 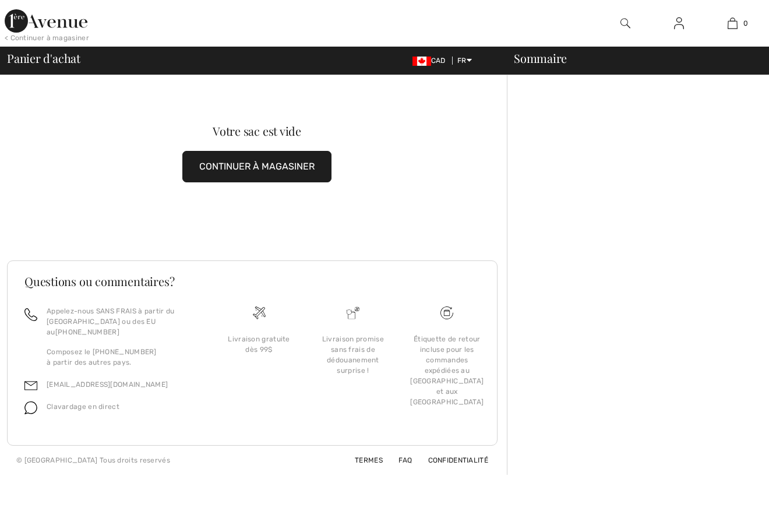 I want to click on button: CONTINUER À MAGASINER, so click(x=257, y=167).